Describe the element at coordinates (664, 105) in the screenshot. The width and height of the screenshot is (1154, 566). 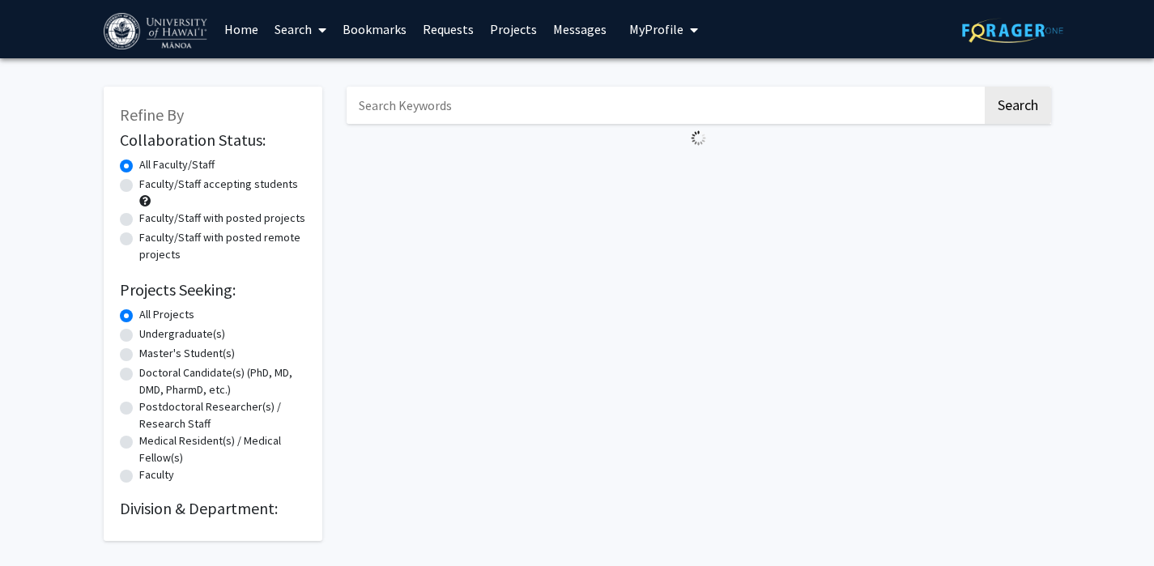
I see `input: Search Keywords` at that location.